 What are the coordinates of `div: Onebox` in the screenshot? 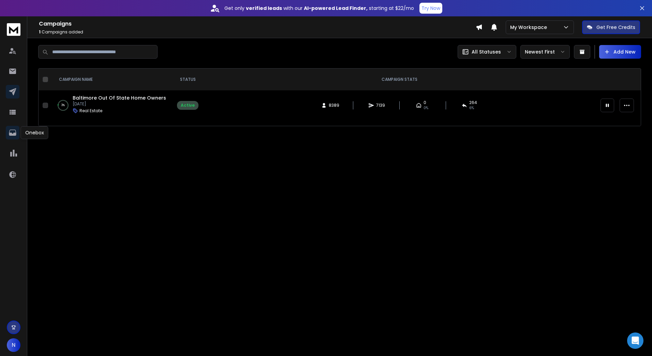 It's located at (34, 133).